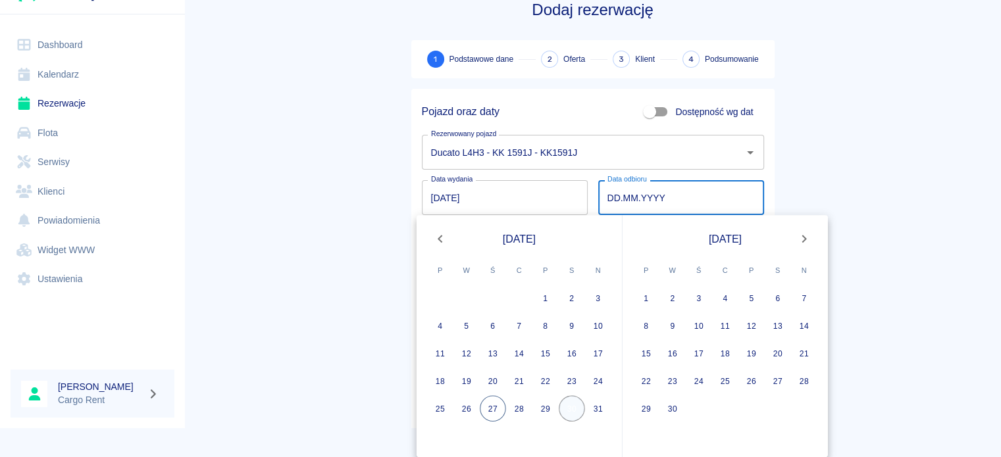 This screenshot has height=457, width=1001. I want to click on label: Data wydania, so click(451, 179).